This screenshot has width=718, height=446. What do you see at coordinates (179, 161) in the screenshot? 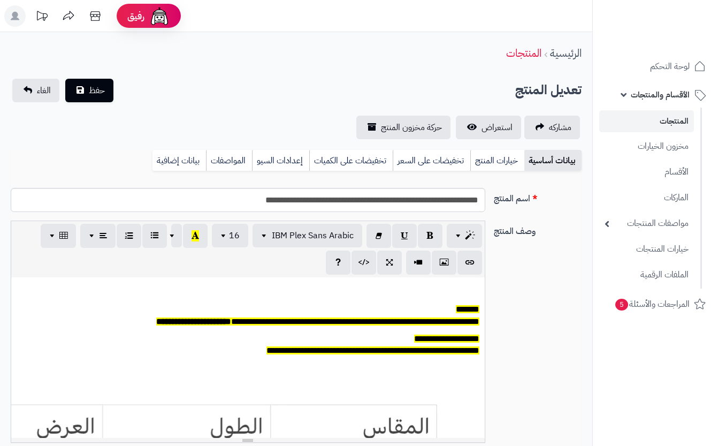
I see `a: بيانات إضافية` at bounding box center [179, 161].